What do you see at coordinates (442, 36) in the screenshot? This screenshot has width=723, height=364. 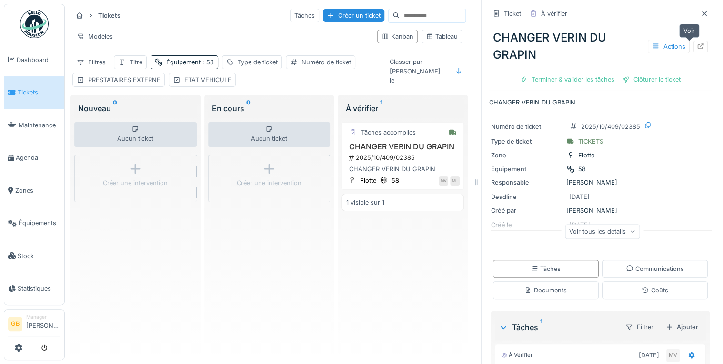 I see `div: Tableau` at bounding box center [442, 36].